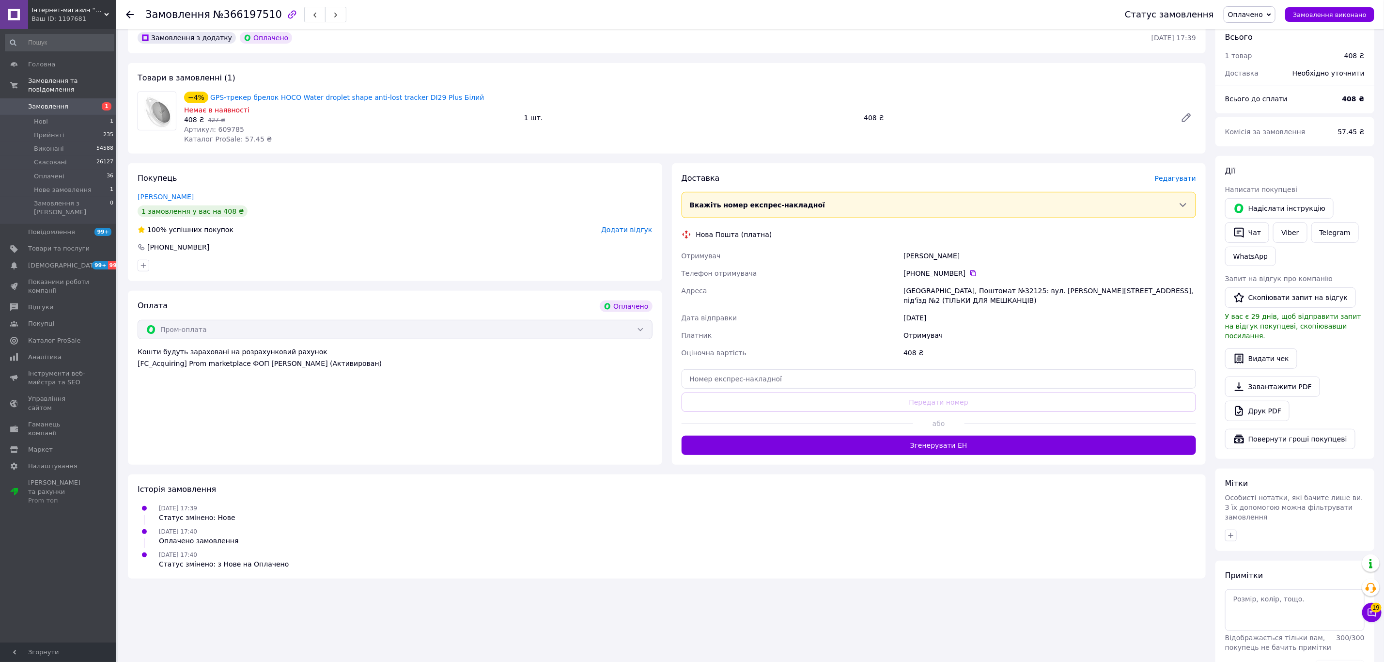  Describe the element at coordinates (177, 489) in the screenshot. I see `span: Історія замовлення` at that location.